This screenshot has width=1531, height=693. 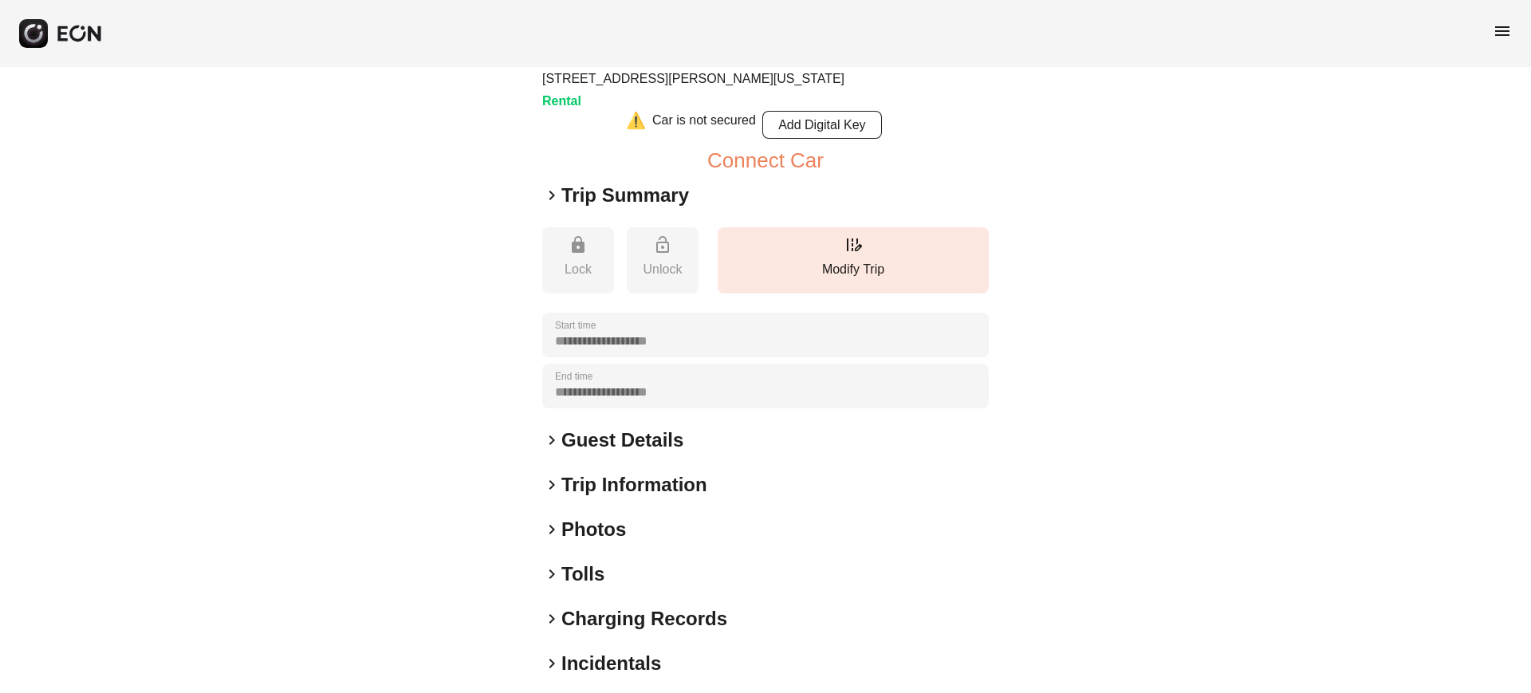 I want to click on button: Connect Car, so click(x=766, y=160).